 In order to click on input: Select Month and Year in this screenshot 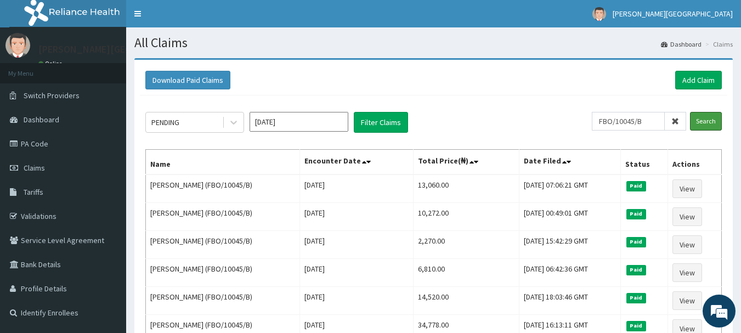, I will do `click(299, 122)`.